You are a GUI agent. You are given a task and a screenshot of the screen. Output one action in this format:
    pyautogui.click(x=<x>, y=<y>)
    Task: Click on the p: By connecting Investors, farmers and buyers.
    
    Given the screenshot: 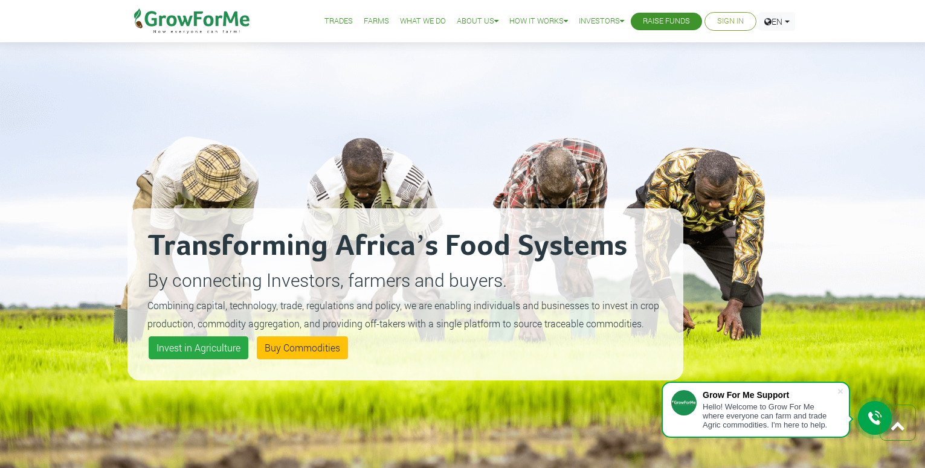 What is the action you would take?
    pyautogui.click(x=405, y=280)
    